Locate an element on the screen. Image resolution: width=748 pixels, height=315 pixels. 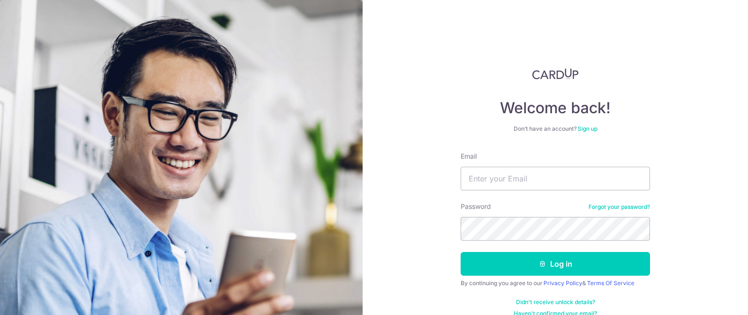
div: By continuing you agree to our & is located at coordinates (555, 283).